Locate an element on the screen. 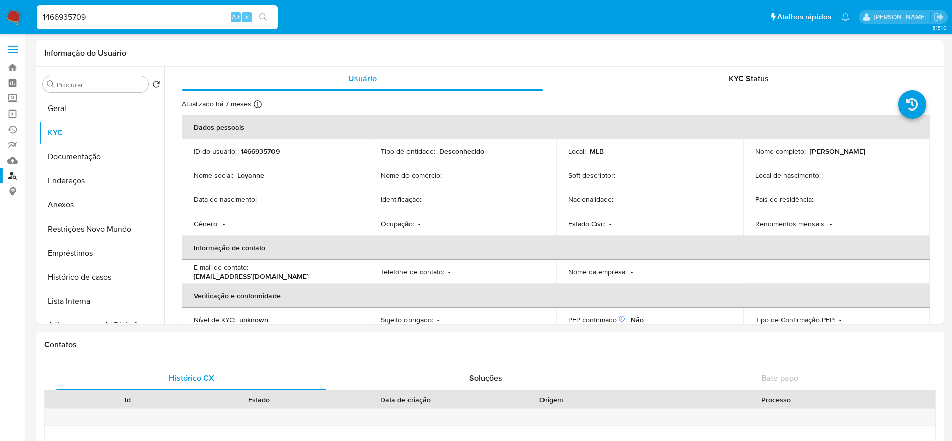 The height and width of the screenshot is (441, 952). p: Nome social : is located at coordinates (213, 175).